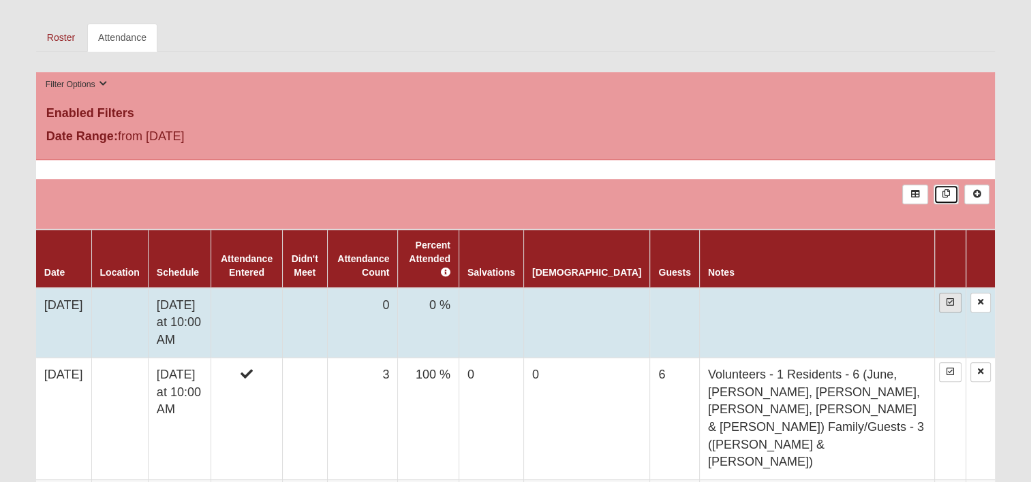 The height and width of the screenshot is (482, 1031). Describe the element at coordinates (61, 37) in the screenshot. I see `a: Roster` at that location.